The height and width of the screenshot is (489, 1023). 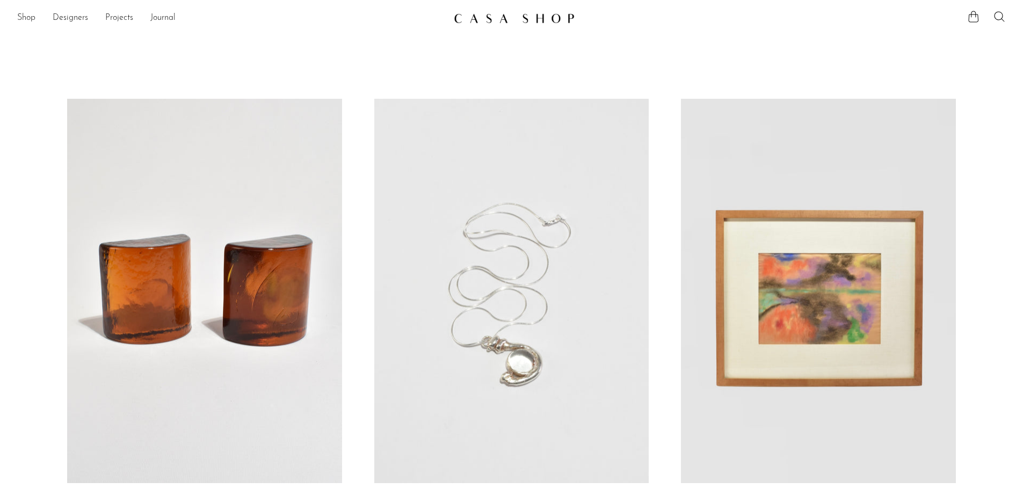 What do you see at coordinates (231, 18) in the screenshot?
I see `ul: NEW HEADER MENU` at bounding box center [231, 18].